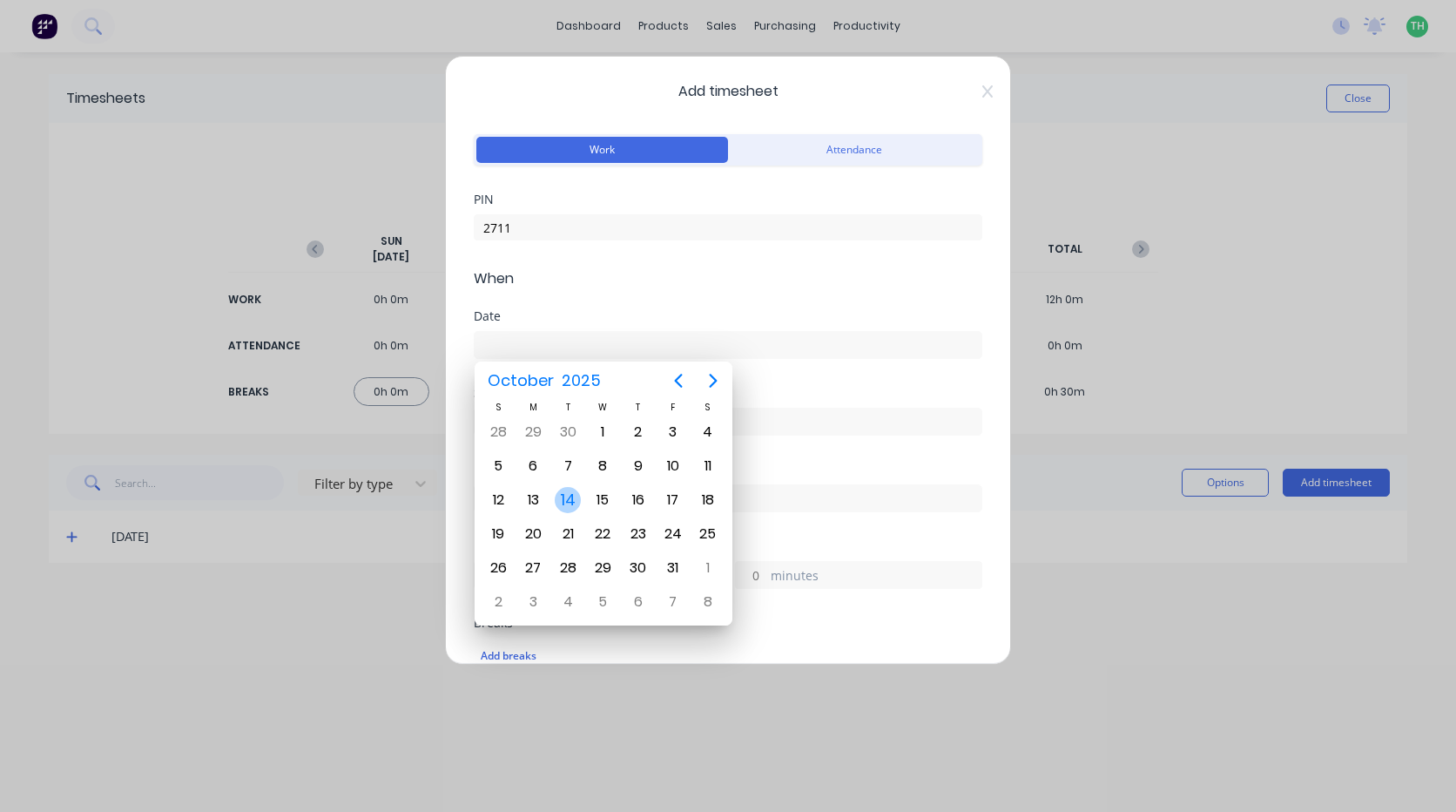  What do you see at coordinates (708, 568) in the screenshot?
I see `div: Saturday, November 1, 2025` at bounding box center [708, 568].